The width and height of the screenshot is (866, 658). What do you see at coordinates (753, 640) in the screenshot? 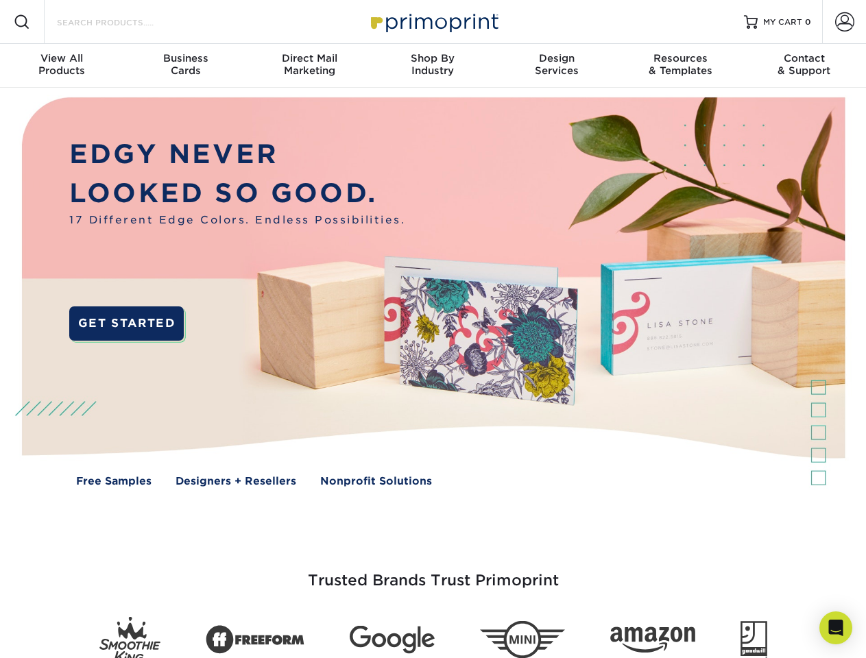
I see `img: Goodwill` at bounding box center [753, 640].